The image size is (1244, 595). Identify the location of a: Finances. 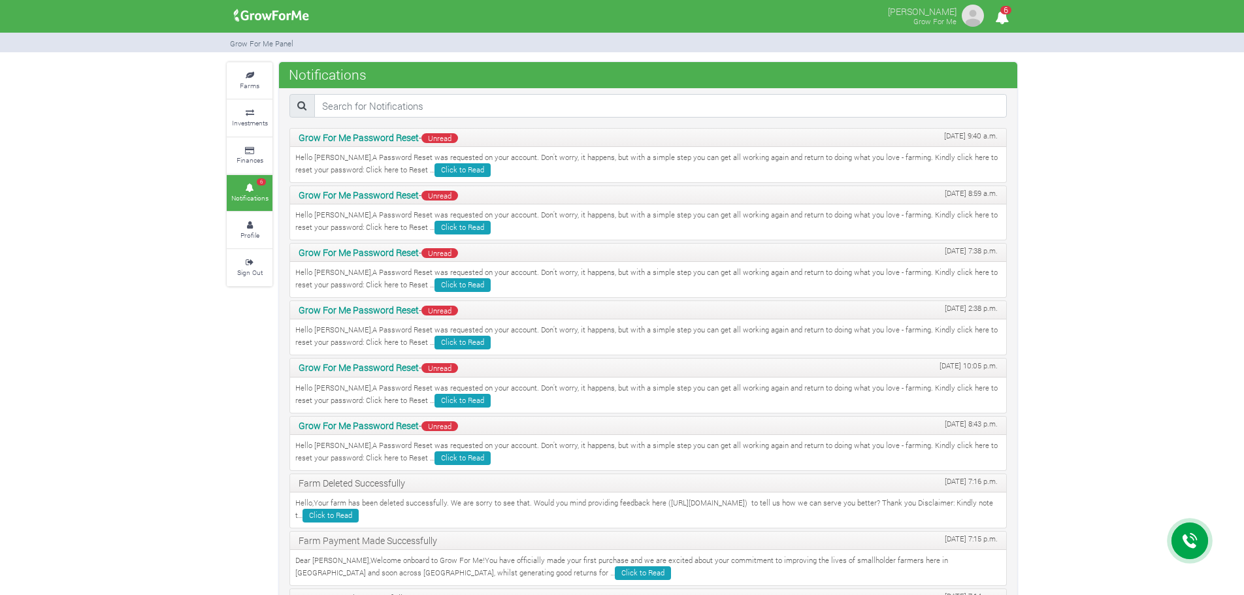
(250, 156).